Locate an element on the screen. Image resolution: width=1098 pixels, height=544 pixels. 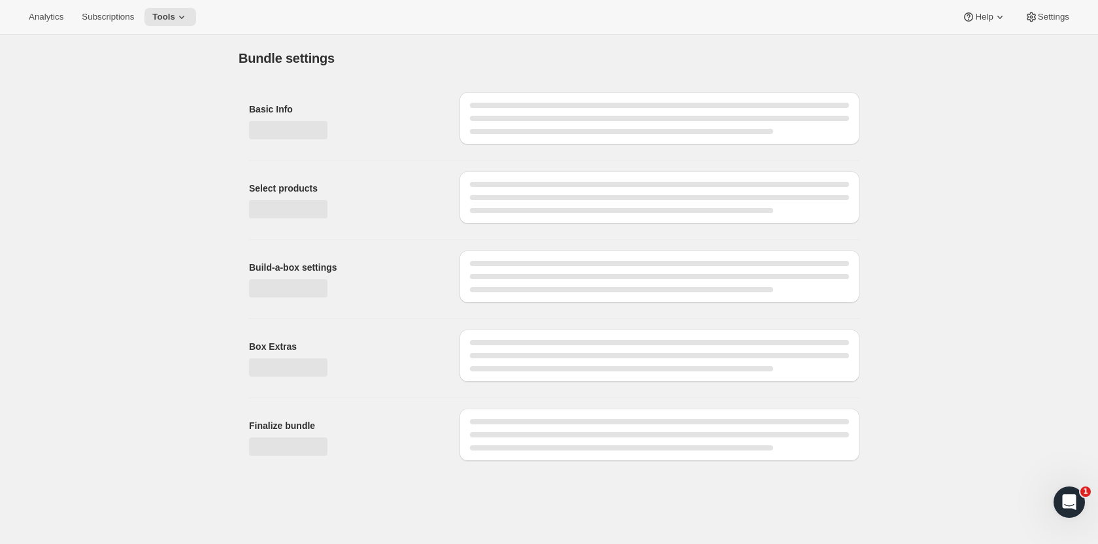
span: Subscriptions is located at coordinates (108, 17).